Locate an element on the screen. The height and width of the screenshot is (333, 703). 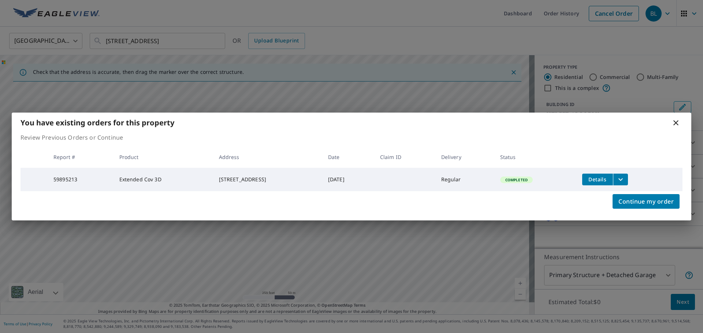
th: Status is located at coordinates (535, 157).